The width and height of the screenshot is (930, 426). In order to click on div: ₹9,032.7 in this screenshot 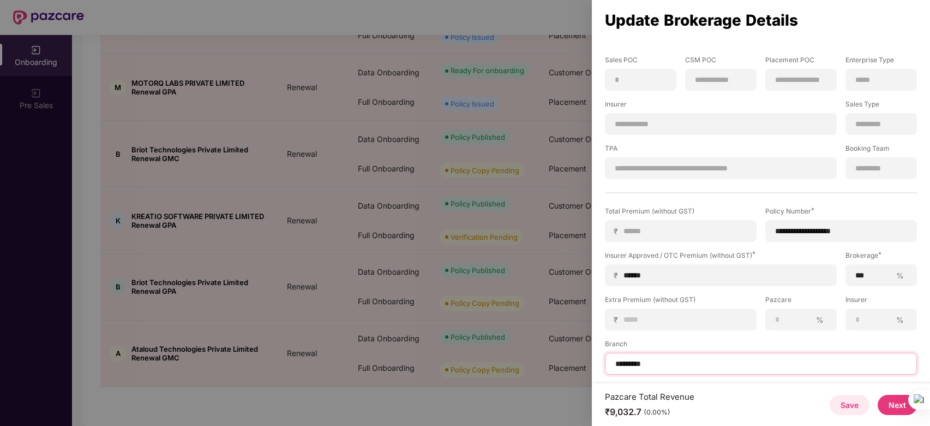, I will do `click(650, 411)`.